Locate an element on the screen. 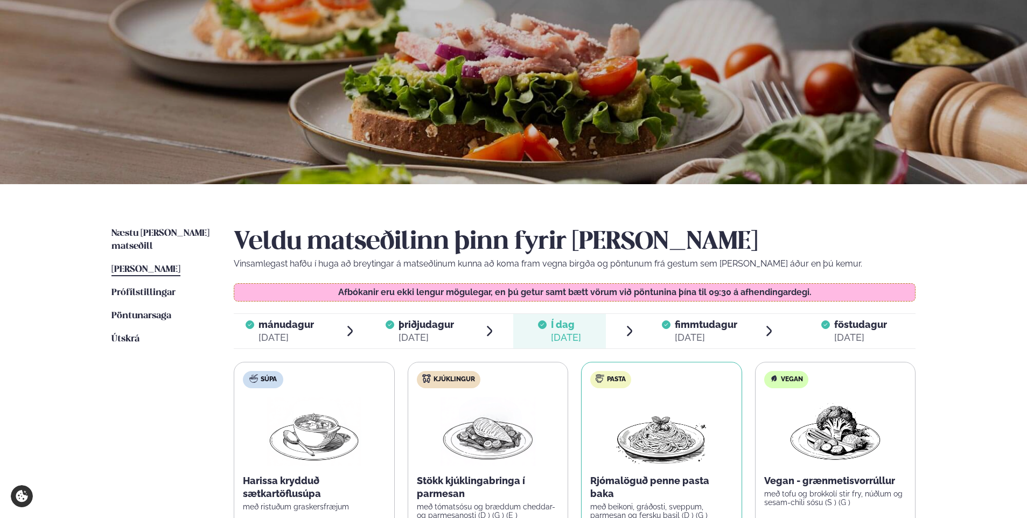 Image resolution: width=1027 pixels, height=518 pixels. span: þriðjudagur is located at coordinates (426, 324).